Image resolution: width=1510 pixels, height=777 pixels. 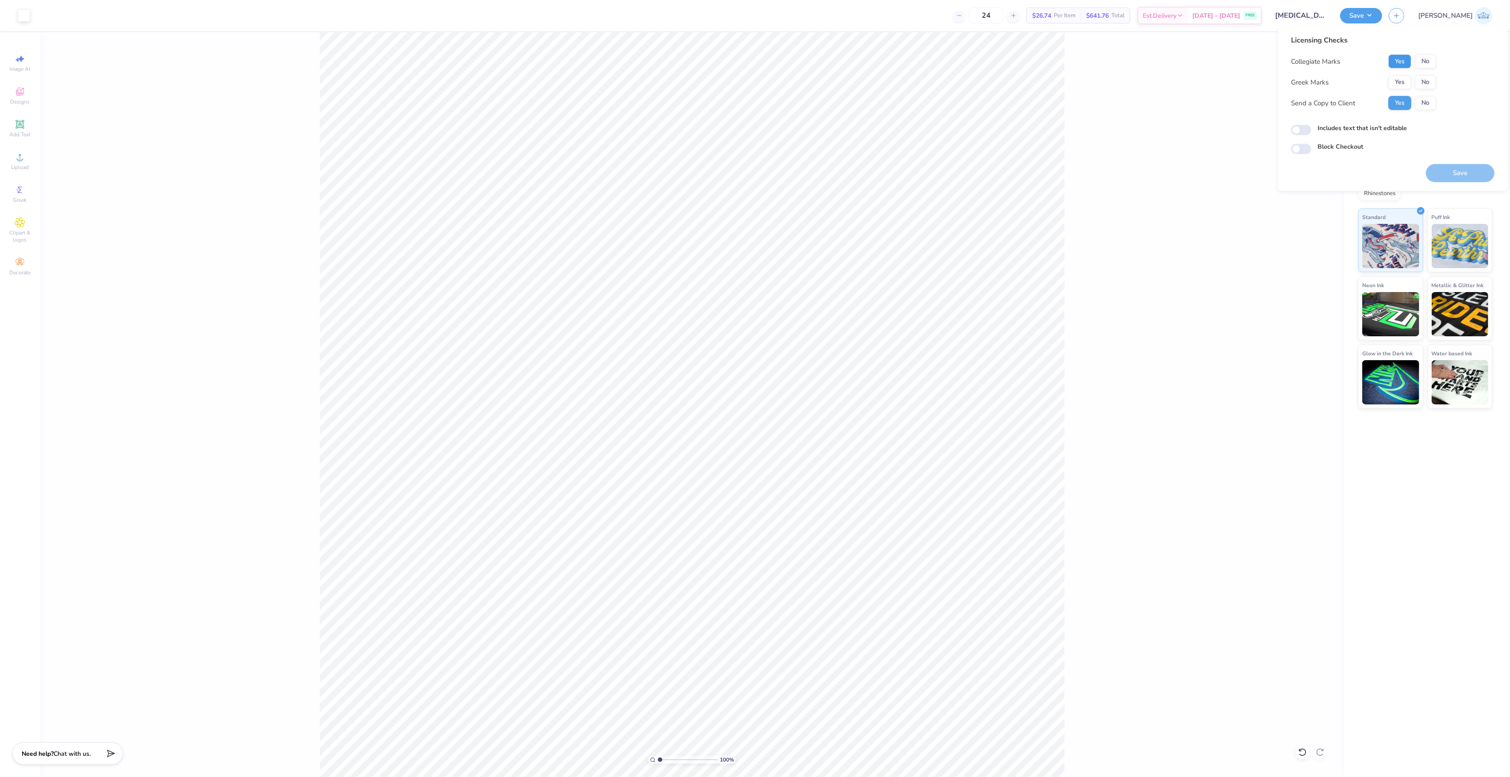 I want to click on span: Add Text, so click(x=20, y=134).